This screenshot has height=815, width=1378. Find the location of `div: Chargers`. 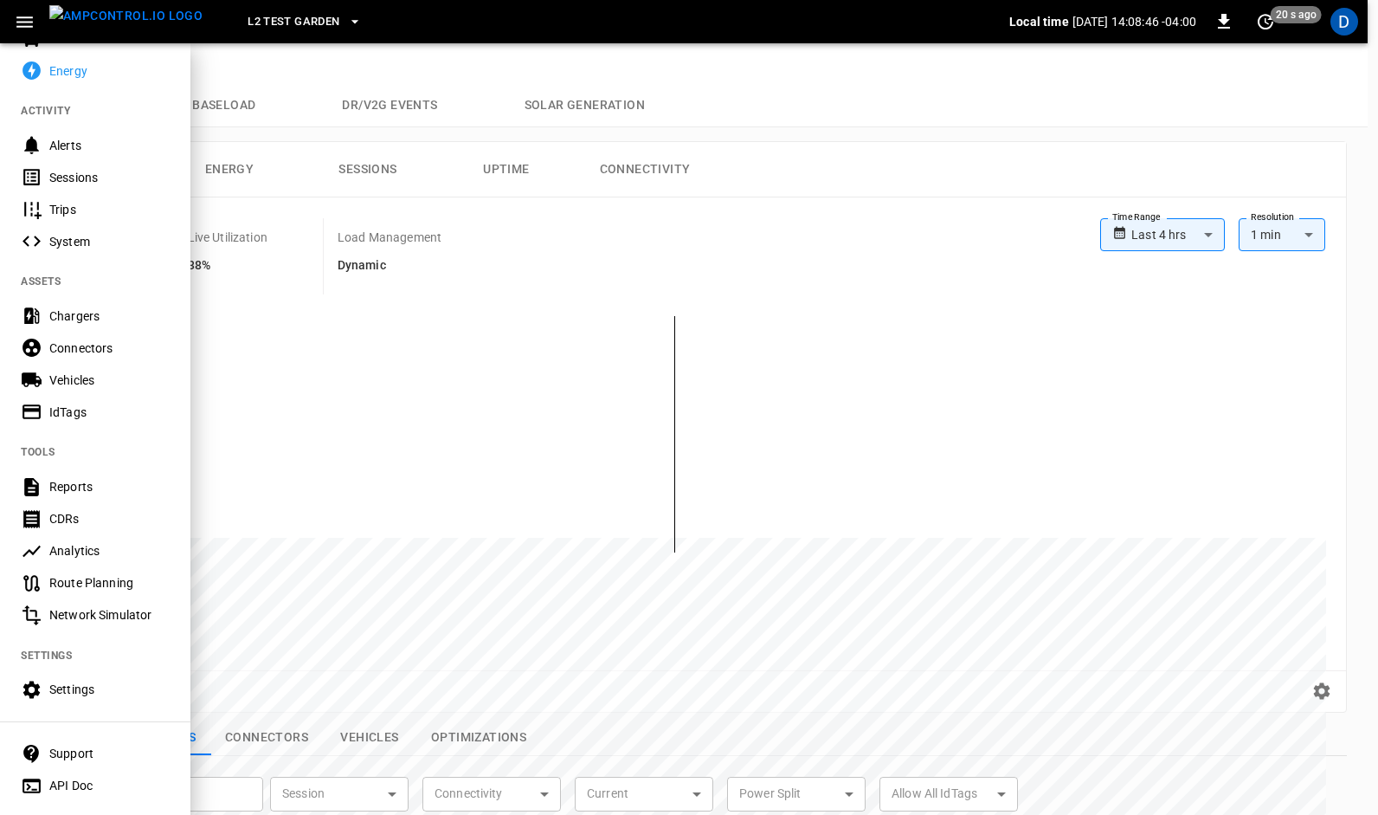

div: Chargers is located at coordinates (109, 316).